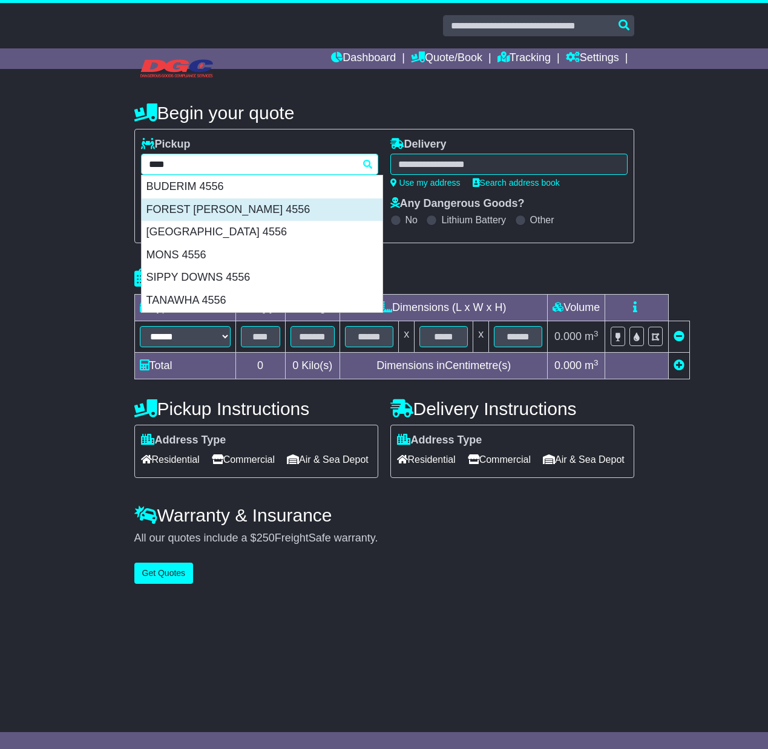 This screenshot has width=768, height=749. What do you see at coordinates (425, 183) in the screenshot?
I see `a: Use my address` at bounding box center [425, 183].